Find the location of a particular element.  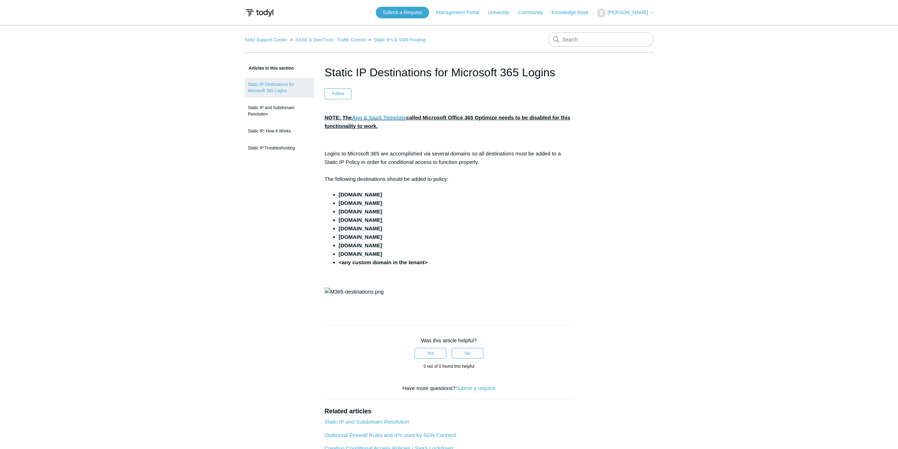

button: This article was helpful is located at coordinates (431, 353).